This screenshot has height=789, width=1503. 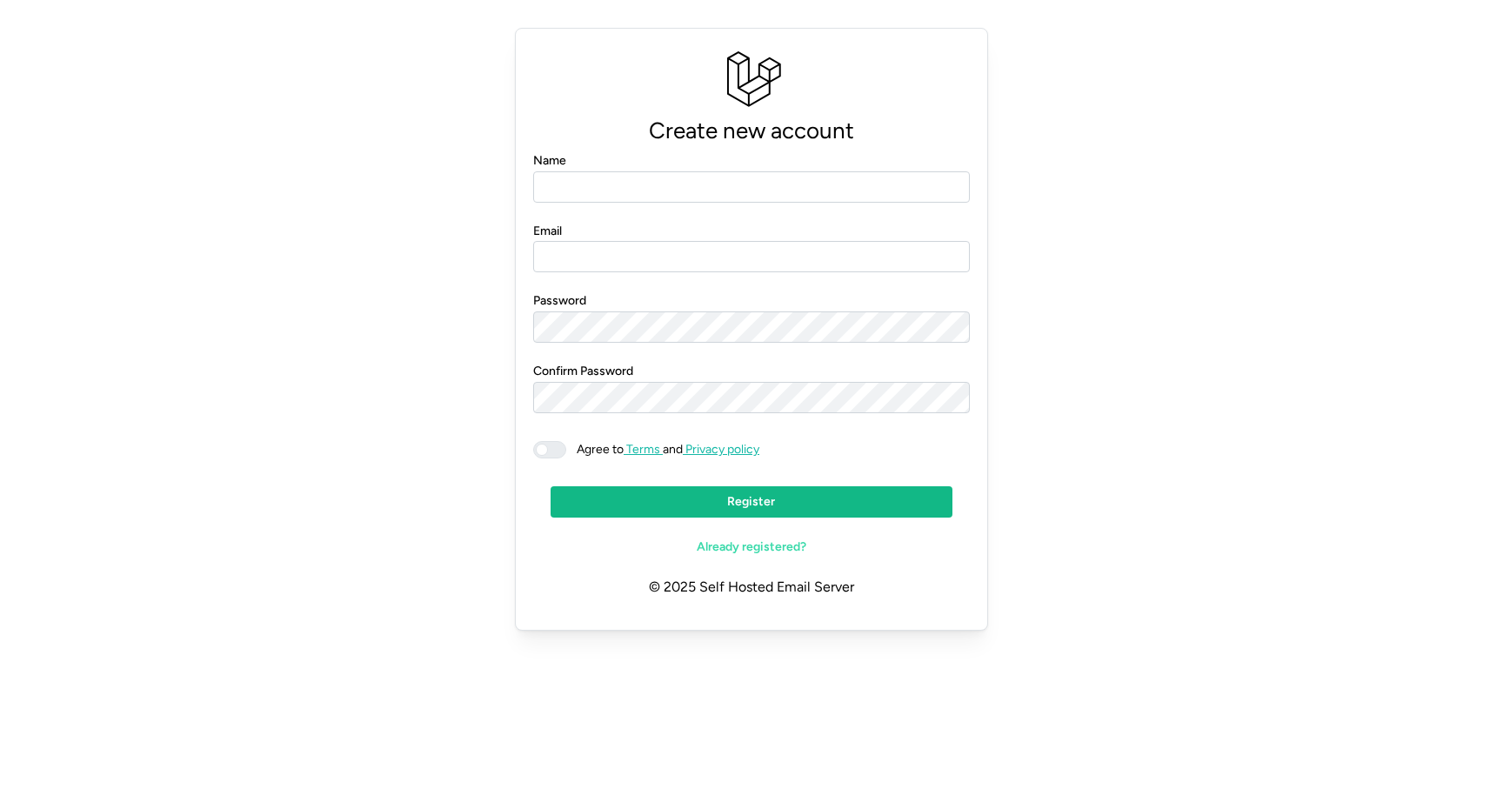 I want to click on label: Name, so click(x=550, y=161).